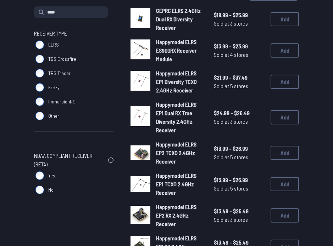  Describe the element at coordinates (179, 50) in the screenshot. I see `a: Happymodel ELRS ES900RX Receiver Module` at that location.